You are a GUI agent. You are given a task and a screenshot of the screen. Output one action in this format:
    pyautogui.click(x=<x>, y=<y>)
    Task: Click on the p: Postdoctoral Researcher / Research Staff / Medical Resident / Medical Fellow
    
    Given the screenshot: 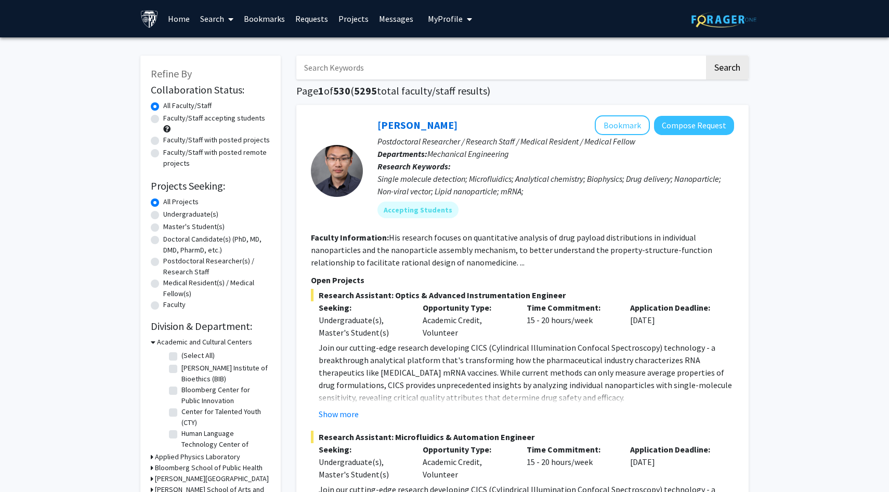 What is the action you would take?
    pyautogui.click(x=556, y=141)
    